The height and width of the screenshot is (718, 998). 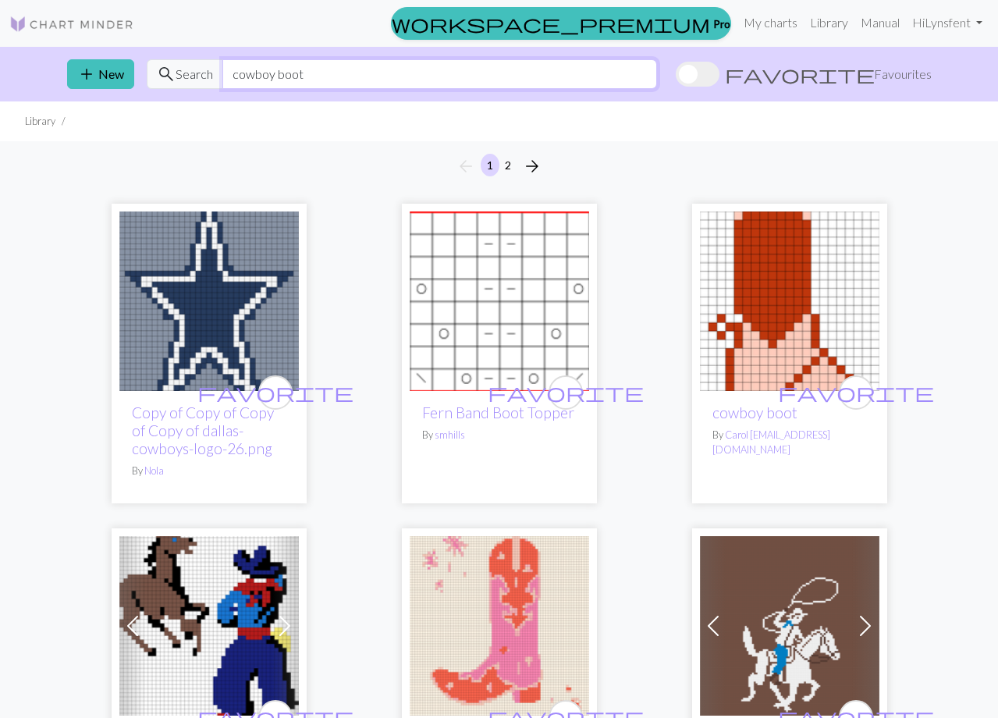 I want to click on a: HiLynsfent, so click(x=947, y=23).